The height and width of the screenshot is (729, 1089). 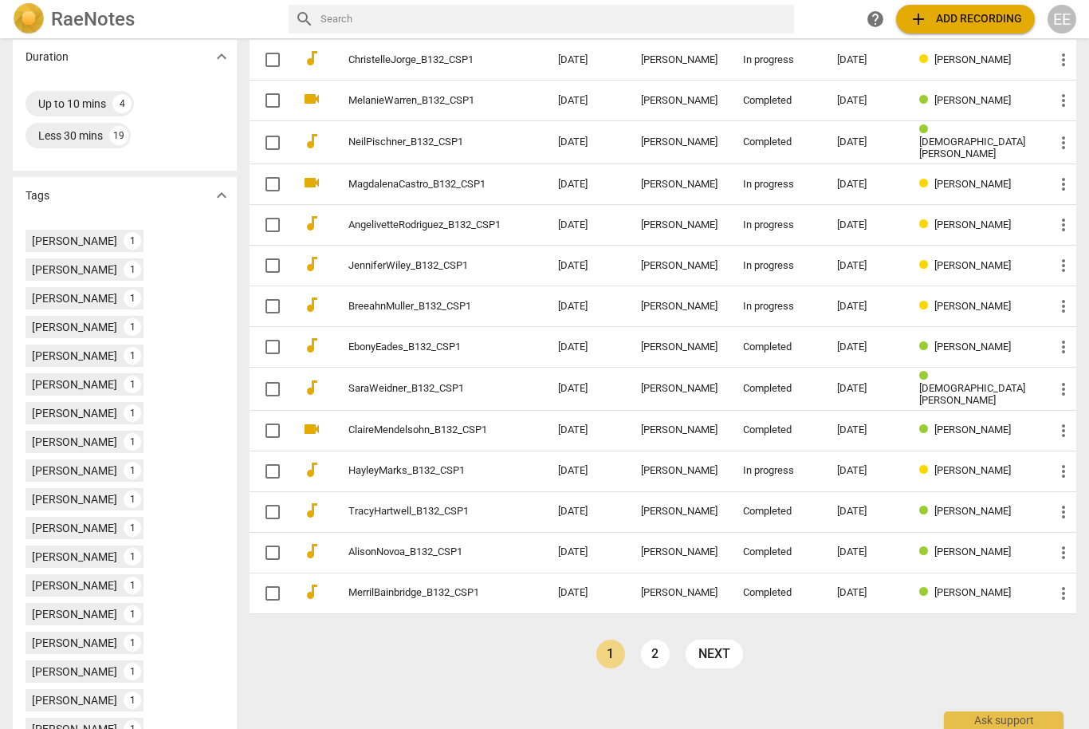 I want to click on a: AngelivetteRodriguez_B132_CSP1, so click(x=424, y=225).